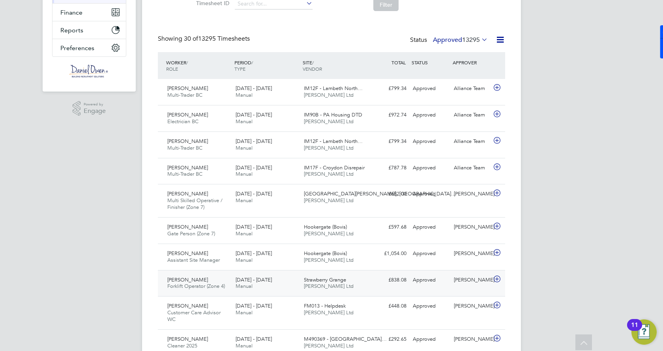  Describe the element at coordinates (325, 306) in the screenshot. I see `span: FM013 - Helpdesk` at that location.